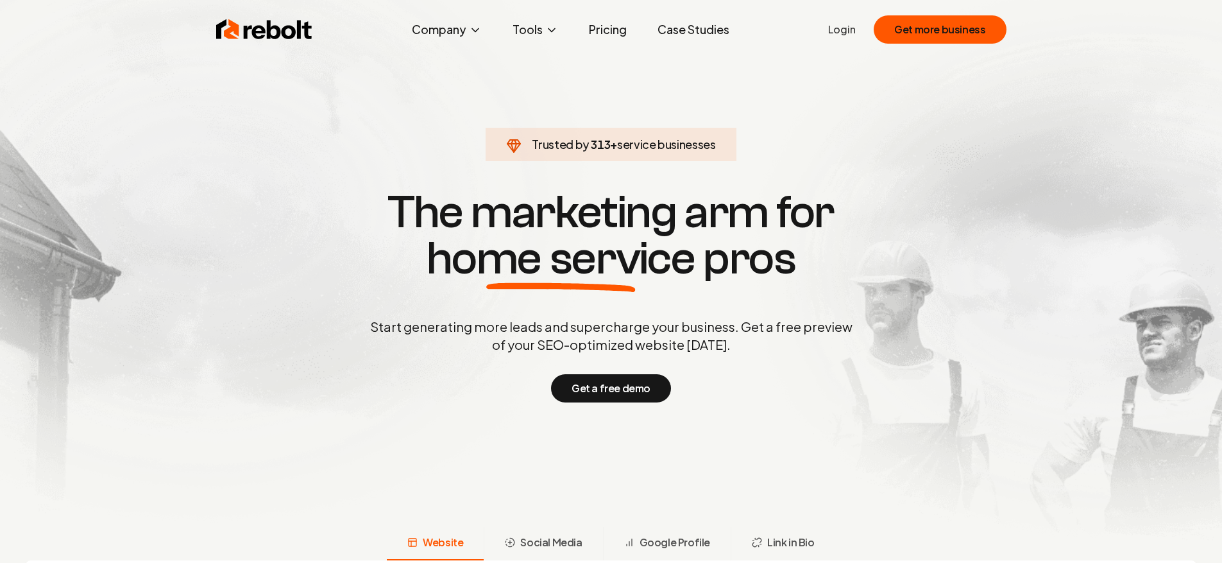 The image size is (1222, 563). What do you see at coordinates (940, 30) in the screenshot?
I see `button: Get more business` at bounding box center [940, 30].